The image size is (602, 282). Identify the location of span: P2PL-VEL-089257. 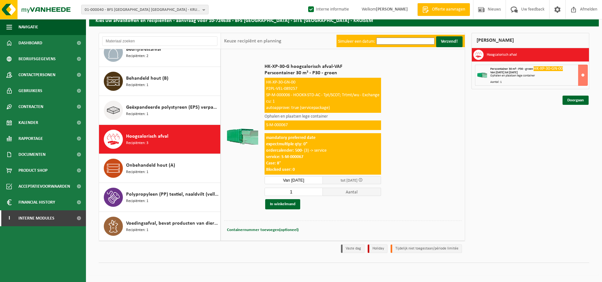
(282, 89).